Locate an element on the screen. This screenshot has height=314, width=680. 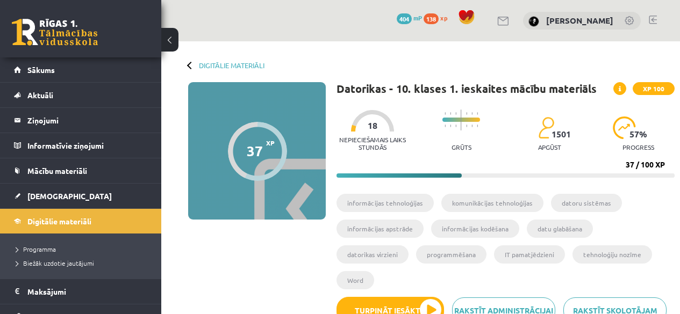
a: Programma is located at coordinates (83, 249).